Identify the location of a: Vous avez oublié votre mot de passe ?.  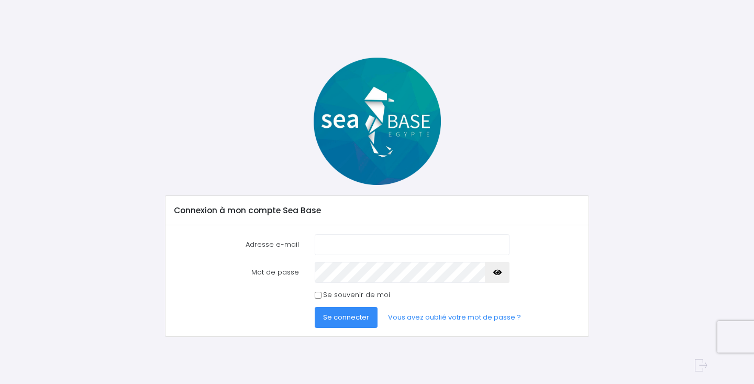
(455, 317).